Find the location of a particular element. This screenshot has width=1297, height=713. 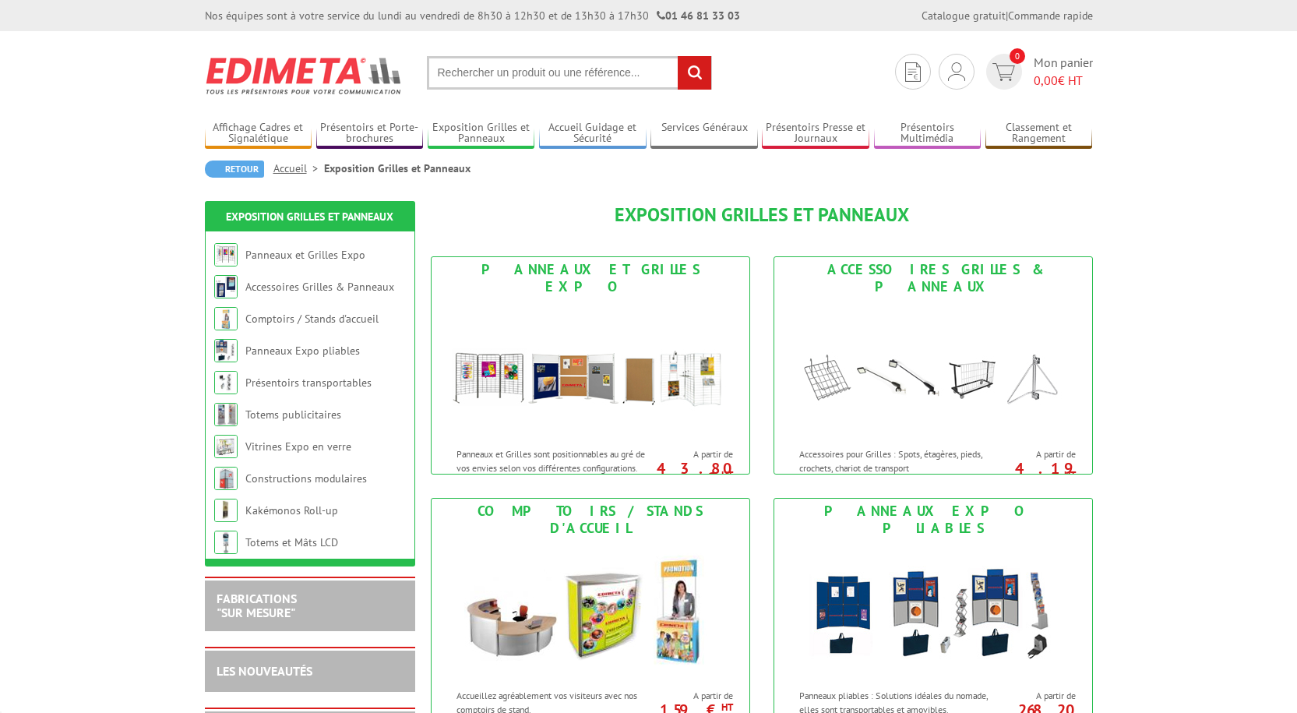

img: Constructions modulaires is located at coordinates (226, 478).